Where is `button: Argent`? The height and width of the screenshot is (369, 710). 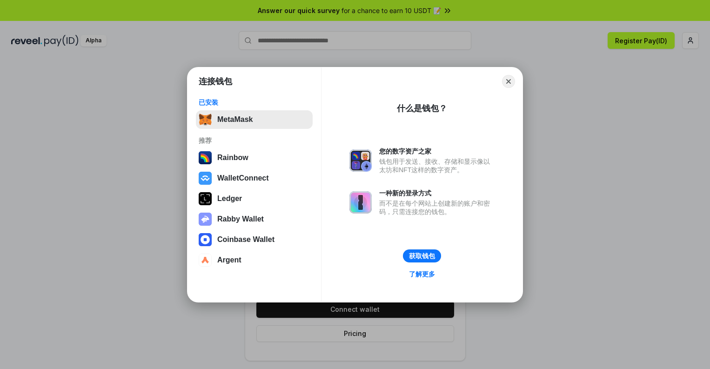 button: Argent is located at coordinates (254, 260).